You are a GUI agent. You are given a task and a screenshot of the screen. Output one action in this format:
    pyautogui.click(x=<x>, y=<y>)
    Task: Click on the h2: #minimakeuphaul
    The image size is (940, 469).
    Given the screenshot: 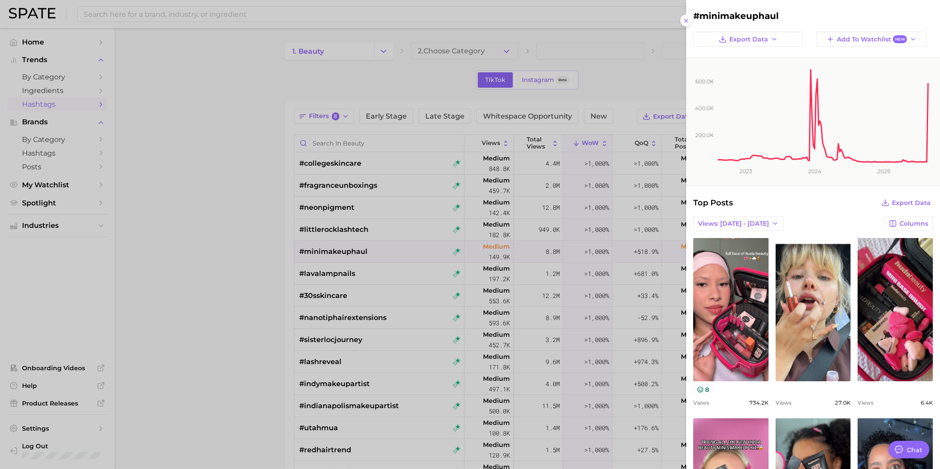 What is the action you would take?
    pyautogui.click(x=813, y=16)
    